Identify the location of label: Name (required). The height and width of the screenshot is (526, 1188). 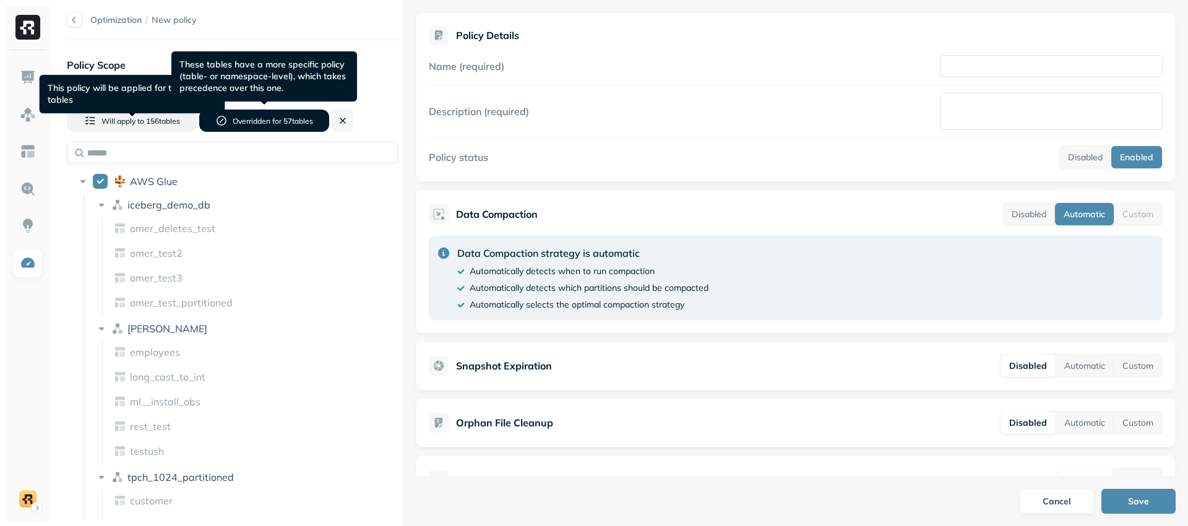
(467, 66).